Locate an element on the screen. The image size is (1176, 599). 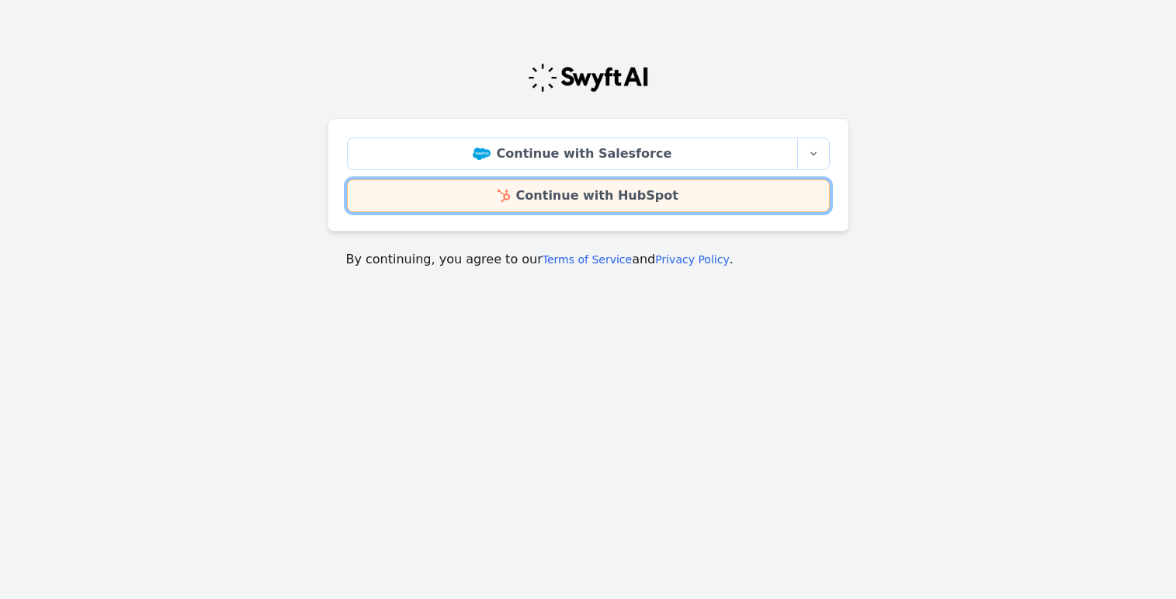
img: HubSpot is located at coordinates (503, 196).